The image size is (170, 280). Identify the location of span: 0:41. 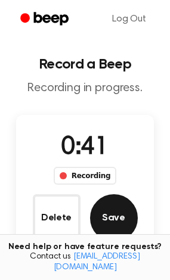
(85, 148).